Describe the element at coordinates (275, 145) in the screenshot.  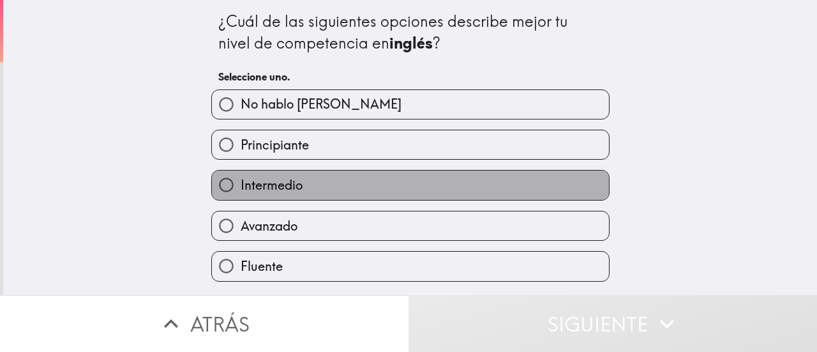
I see `span: Principiante` at that location.